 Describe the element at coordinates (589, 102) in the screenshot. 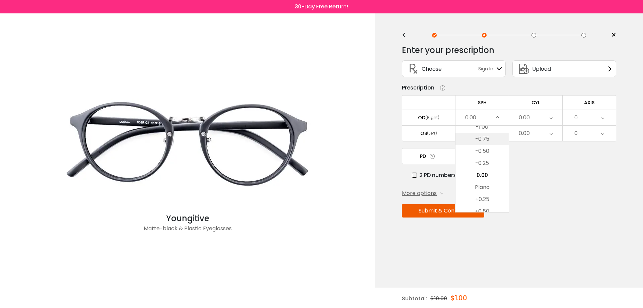

I see `td: AXIS` at that location.